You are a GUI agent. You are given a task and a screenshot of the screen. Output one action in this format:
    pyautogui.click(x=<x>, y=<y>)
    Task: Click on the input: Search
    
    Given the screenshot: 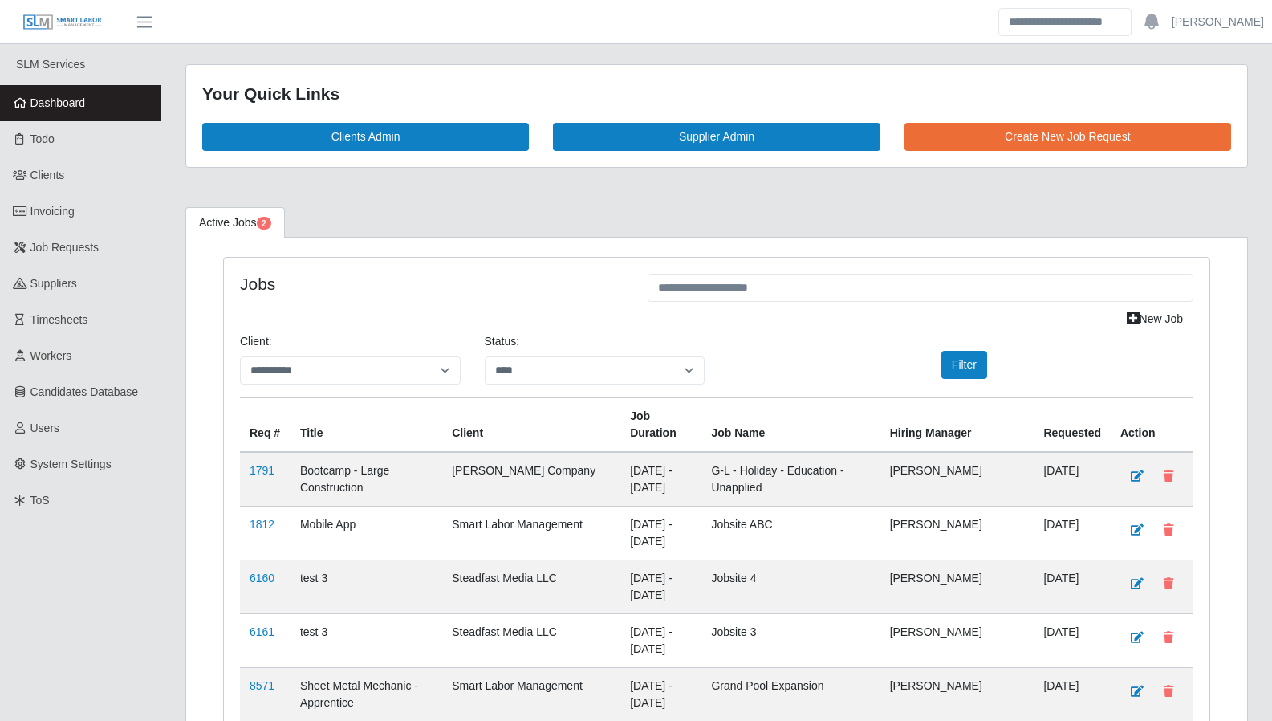 What is the action you would take?
    pyautogui.click(x=1065, y=22)
    